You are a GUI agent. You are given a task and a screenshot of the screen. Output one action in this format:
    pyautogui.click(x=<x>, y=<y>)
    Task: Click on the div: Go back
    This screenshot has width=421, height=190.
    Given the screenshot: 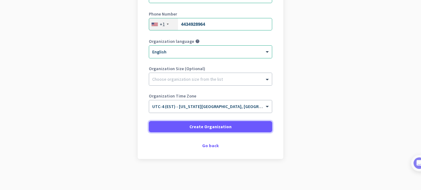 What is the action you would take?
    pyautogui.click(x=210, y=145)
    